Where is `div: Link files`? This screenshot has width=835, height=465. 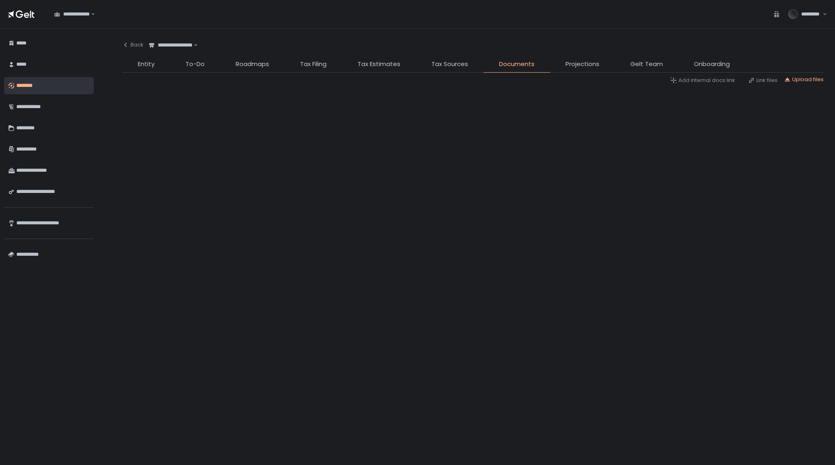 div: Link files is located at coordinates (763, 80).